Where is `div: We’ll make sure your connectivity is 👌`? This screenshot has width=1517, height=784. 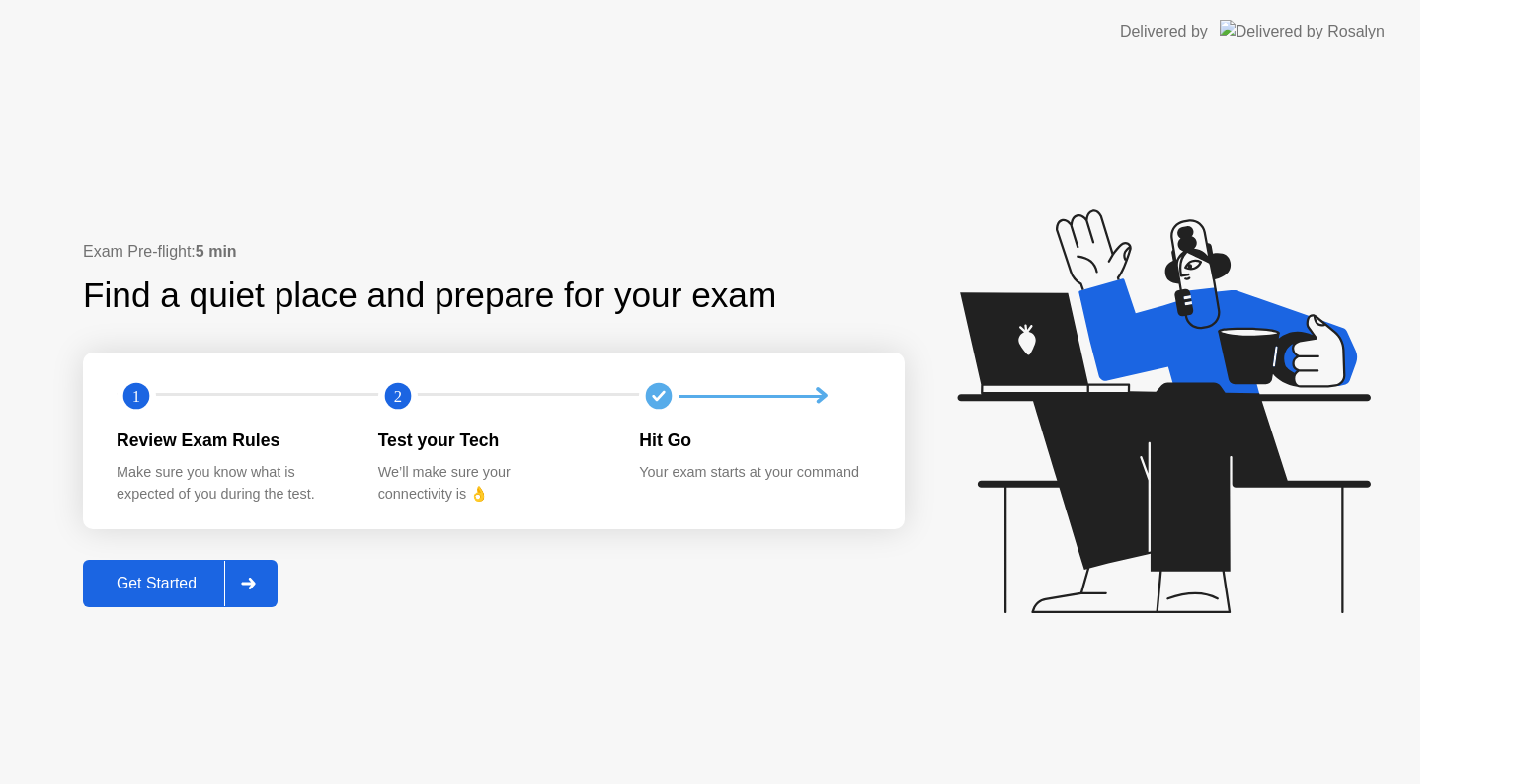 div: We’ll make sure your connectivity is 👌 is located at coordinates (493, 483).